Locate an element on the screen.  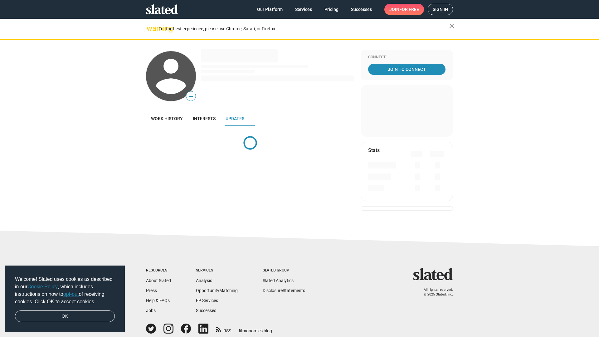
span: Work history is located at coordinates (167, 119).